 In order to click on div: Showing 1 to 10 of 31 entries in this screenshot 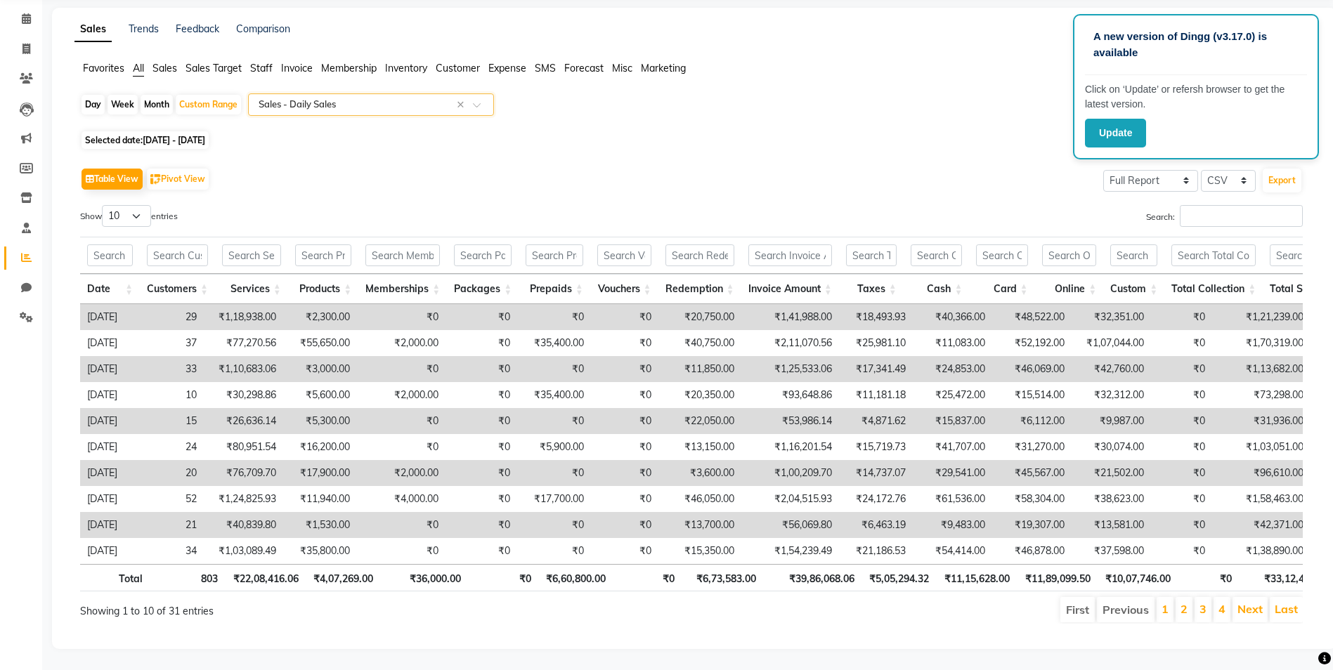, I will do `click(329, 607)`.